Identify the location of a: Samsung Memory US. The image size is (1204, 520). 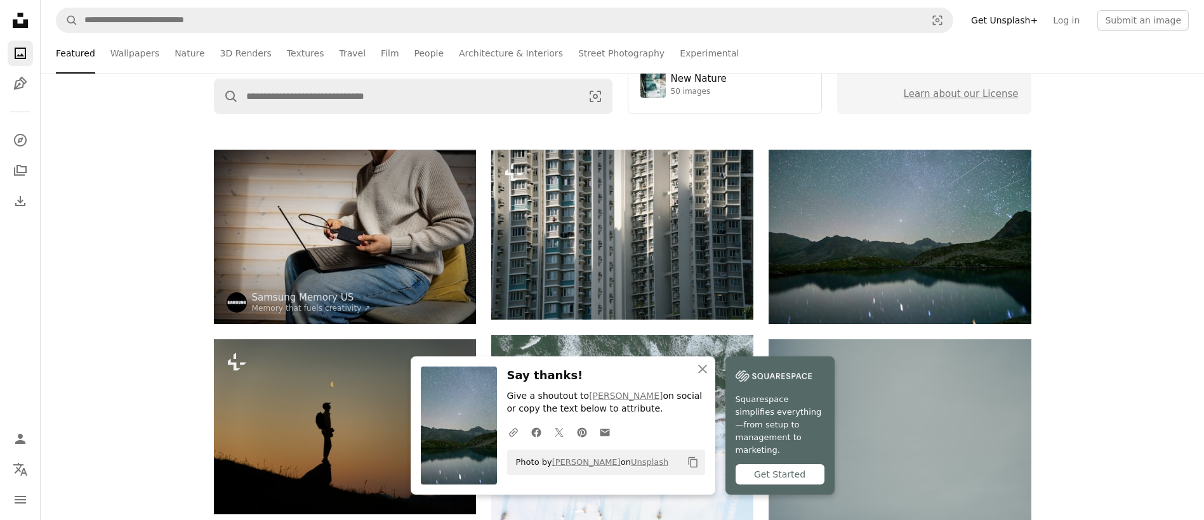
(311, 298).